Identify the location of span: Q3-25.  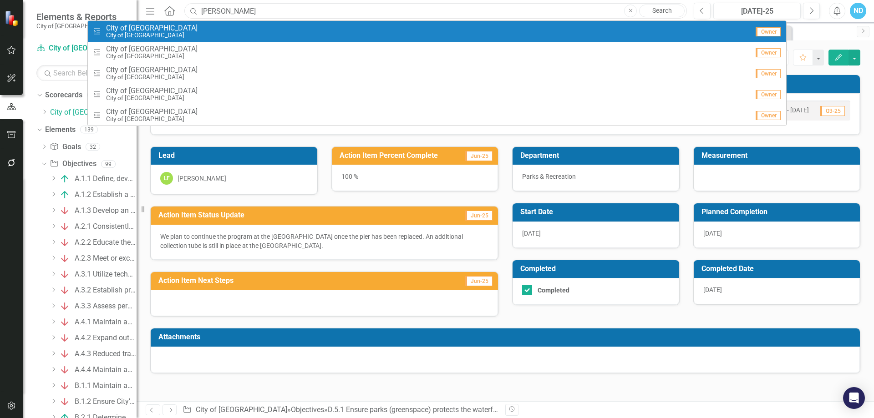
(833, 111).